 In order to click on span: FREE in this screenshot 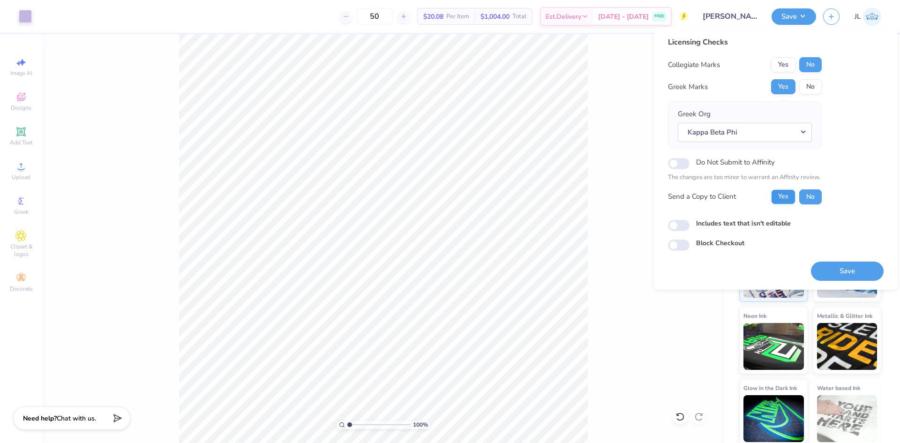, I will do `click(659, 16)`.